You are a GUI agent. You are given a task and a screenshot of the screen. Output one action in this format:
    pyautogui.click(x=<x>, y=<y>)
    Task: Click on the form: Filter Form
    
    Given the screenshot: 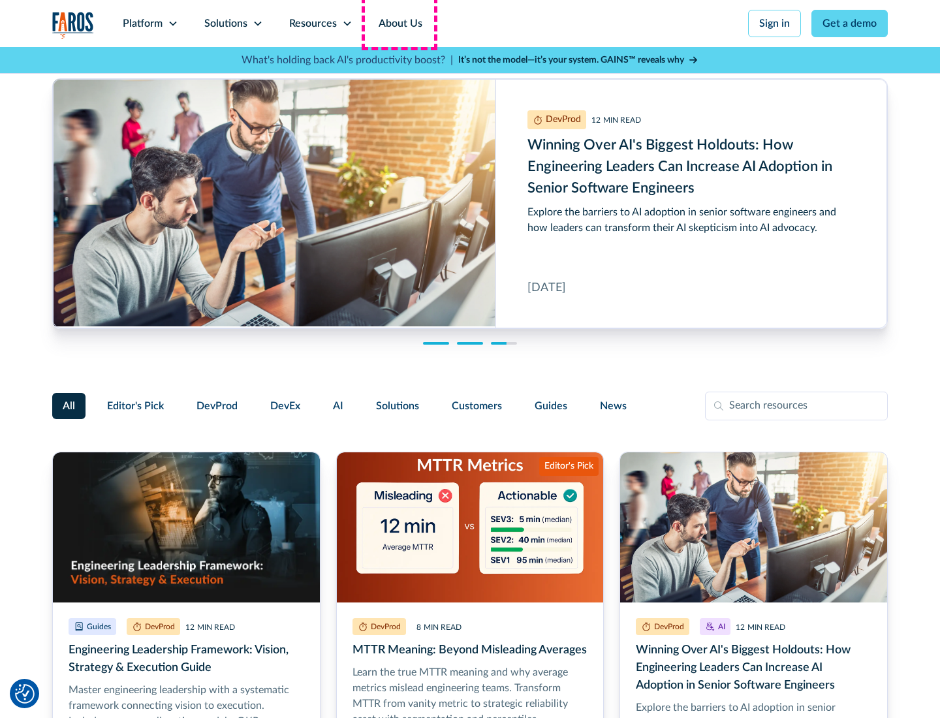 What is the action you would take?
    pyautogui.click(x=470, y=406)
    